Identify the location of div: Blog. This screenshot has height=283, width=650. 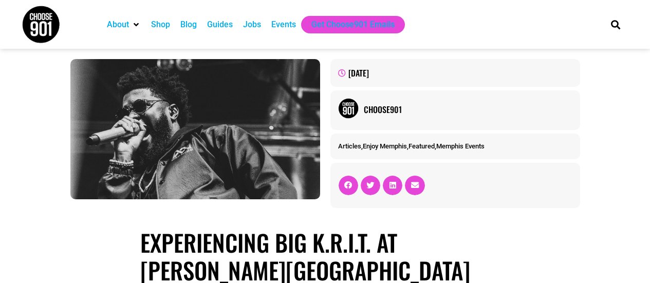
(188, 25).